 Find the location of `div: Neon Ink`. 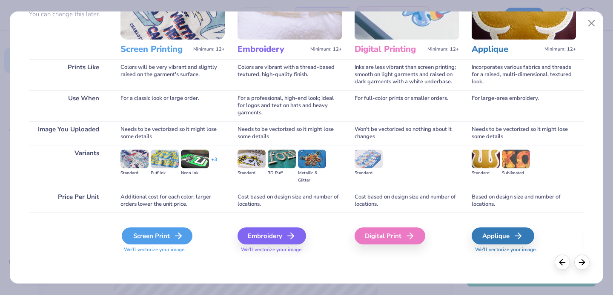

div: Neon Ink is located at coordinates (195, 173).